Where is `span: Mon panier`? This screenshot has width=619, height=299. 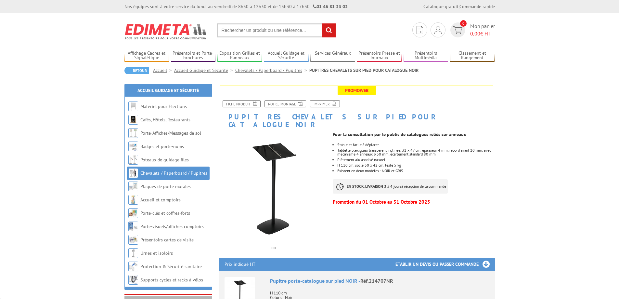 span: Mon panier is located at coordinates (483, 30).